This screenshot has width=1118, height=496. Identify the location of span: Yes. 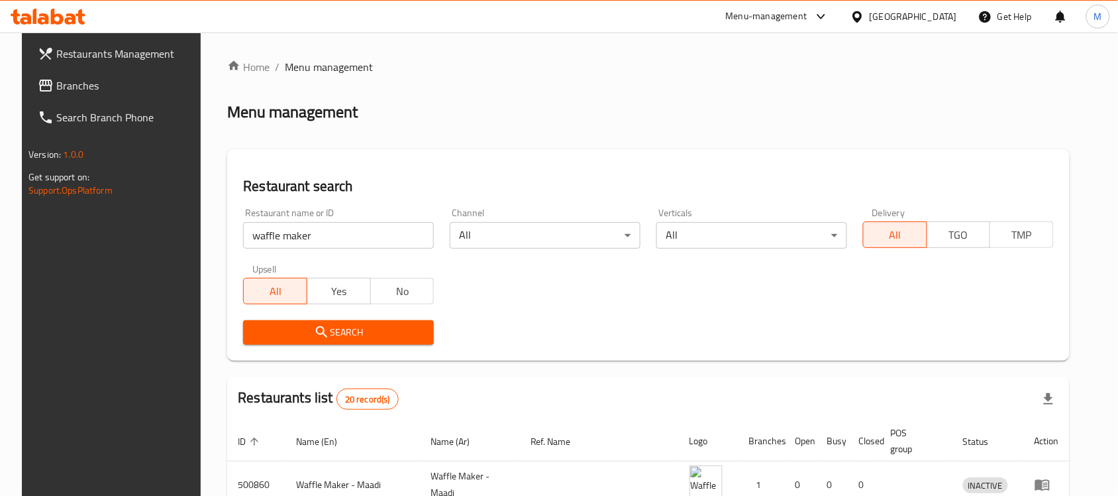
(339, 291).